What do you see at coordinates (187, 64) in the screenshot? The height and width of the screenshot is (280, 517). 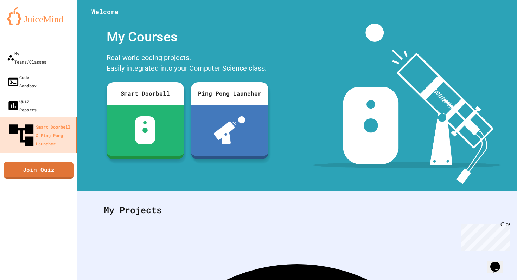 I see `div: Real-world coding projects. Easily integrated into your Computer Science class.` at bounding box center [187, 64].